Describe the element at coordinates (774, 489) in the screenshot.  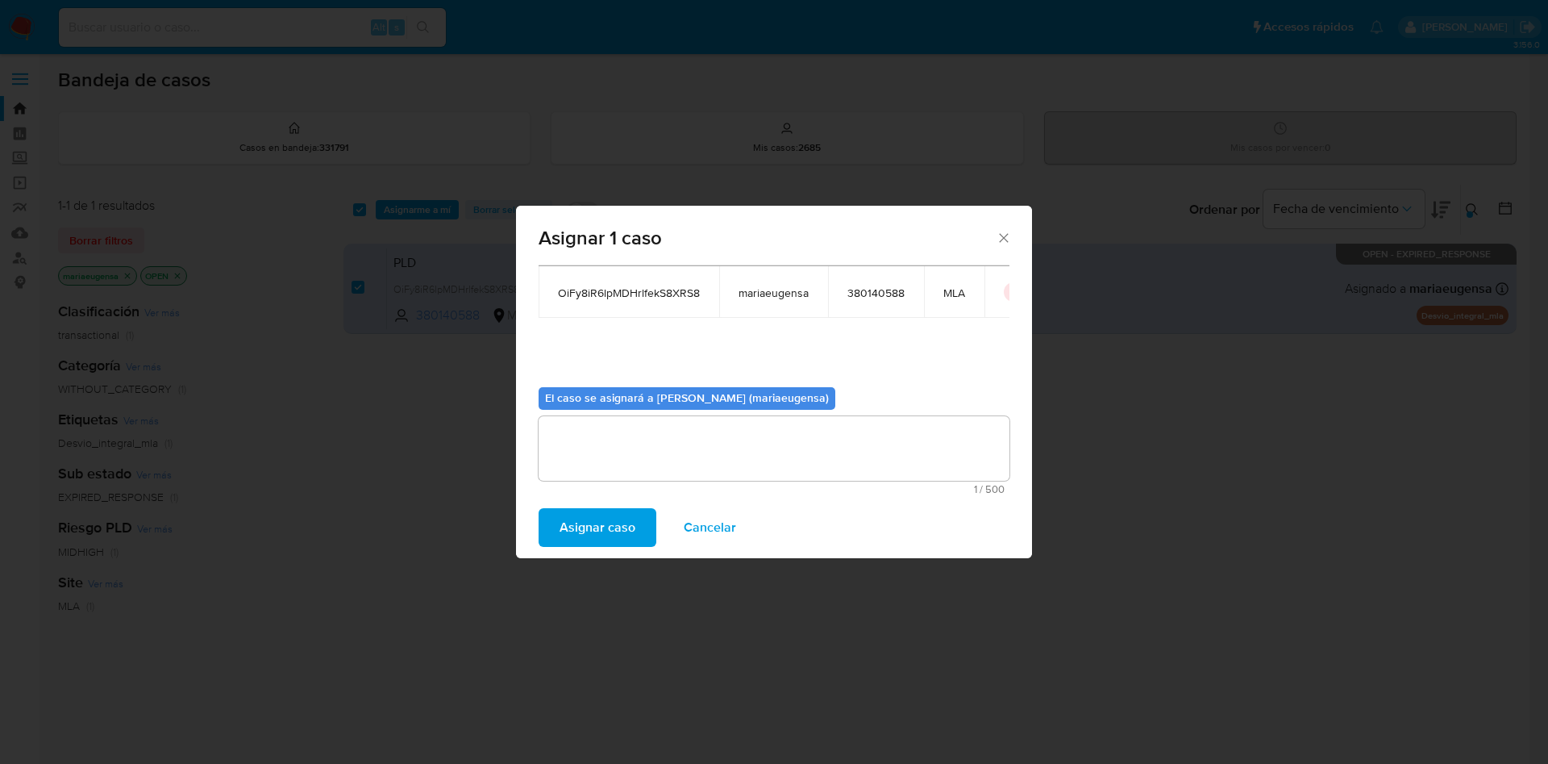
I see `span: Máximo 500 caracteres` at that location.